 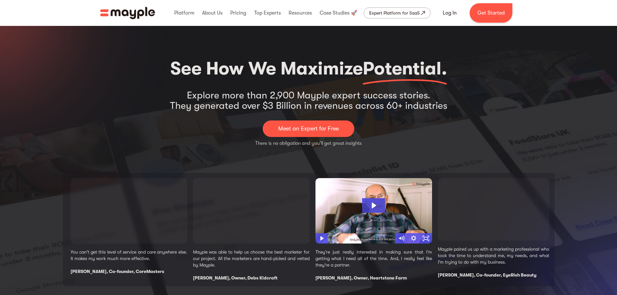 I want to click on a: Log In, so click(x=450, y=13).